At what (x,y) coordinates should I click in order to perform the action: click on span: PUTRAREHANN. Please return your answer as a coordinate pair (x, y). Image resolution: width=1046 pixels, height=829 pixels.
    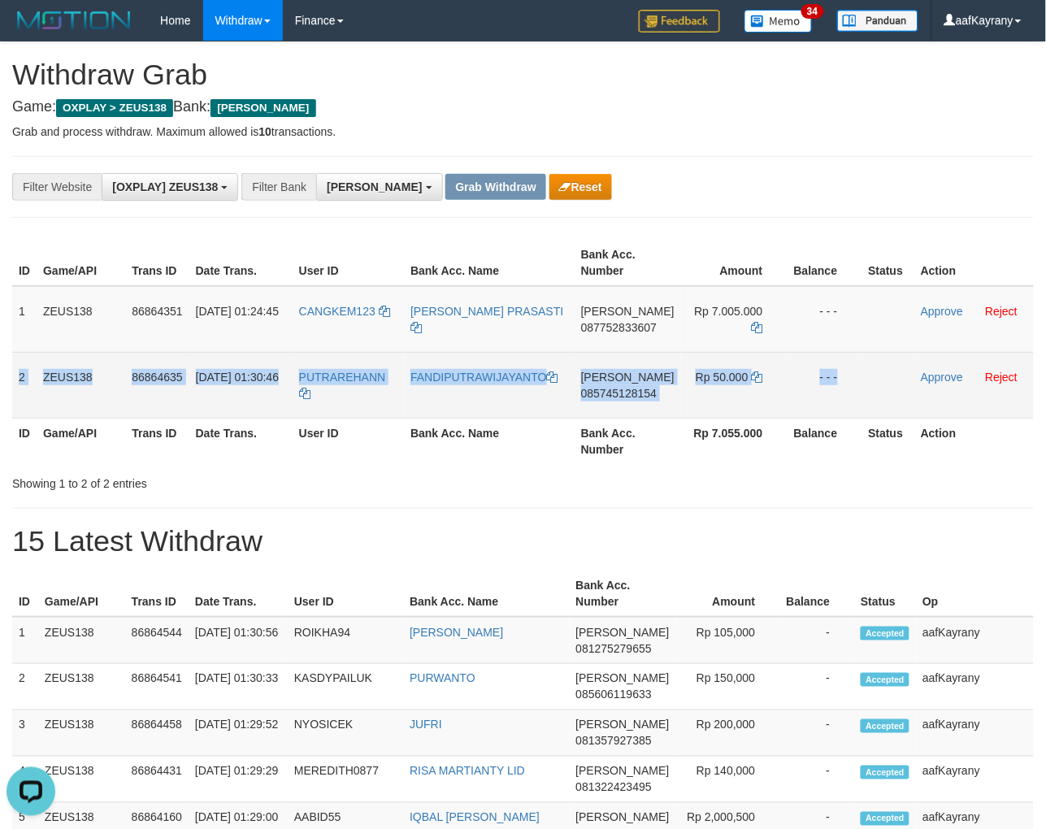
    Looking at the image, I should click on (342, 377).